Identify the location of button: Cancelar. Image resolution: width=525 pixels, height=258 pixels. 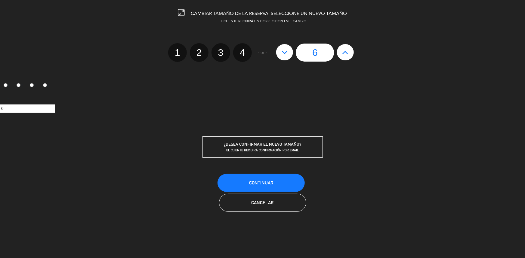
(263, 203).